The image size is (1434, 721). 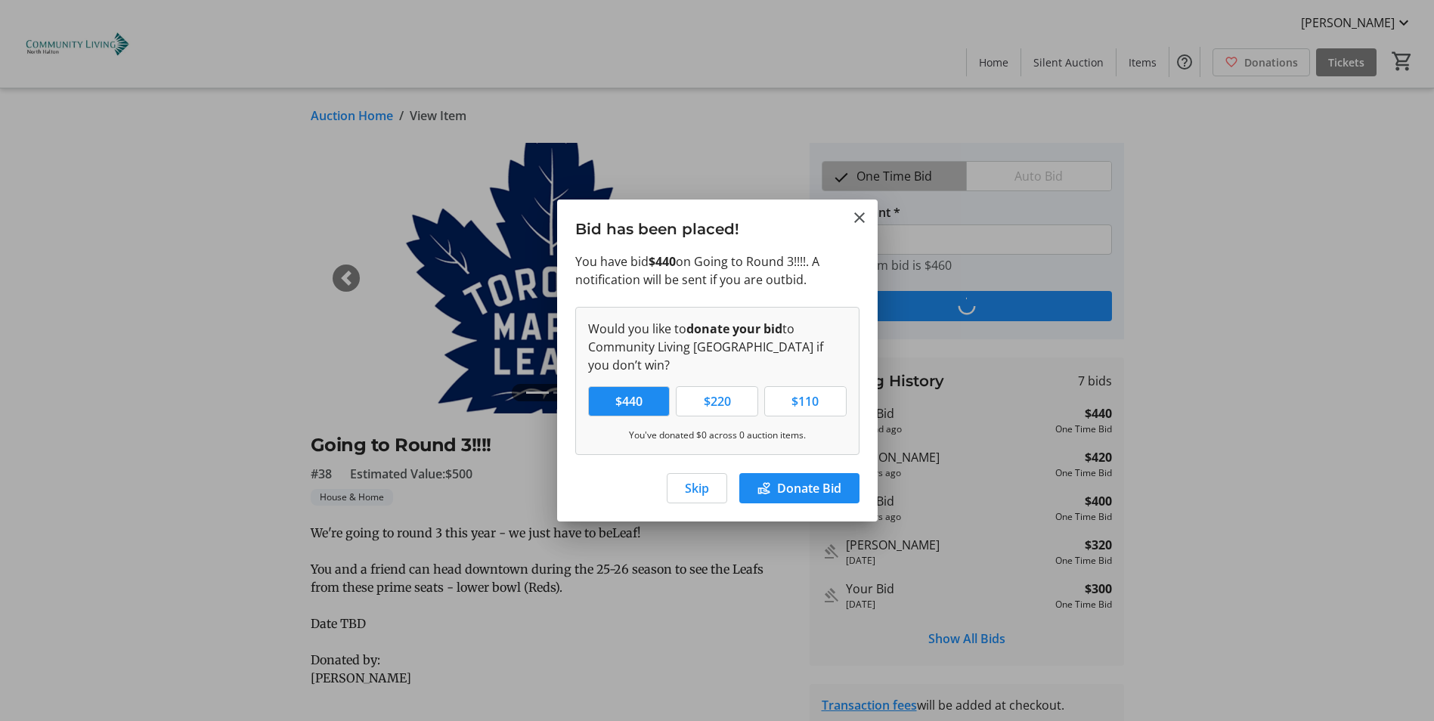 What do you see at coordinates (662, 262) in the screenshot?
I see `strong: $440` at bounding box center [662, 262].